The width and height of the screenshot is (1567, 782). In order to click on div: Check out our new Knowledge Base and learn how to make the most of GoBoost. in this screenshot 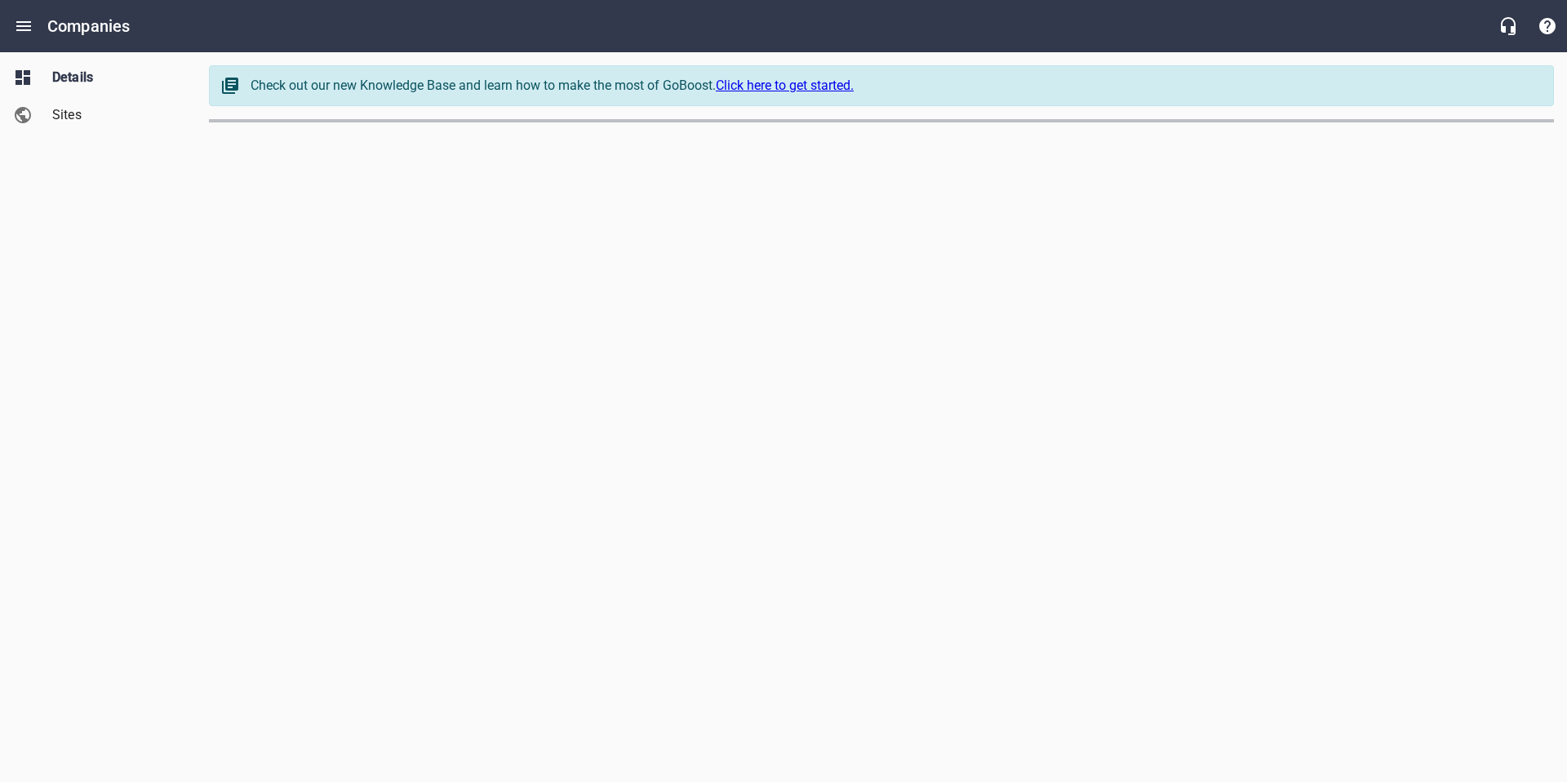, I will do `click(894, 86)`.